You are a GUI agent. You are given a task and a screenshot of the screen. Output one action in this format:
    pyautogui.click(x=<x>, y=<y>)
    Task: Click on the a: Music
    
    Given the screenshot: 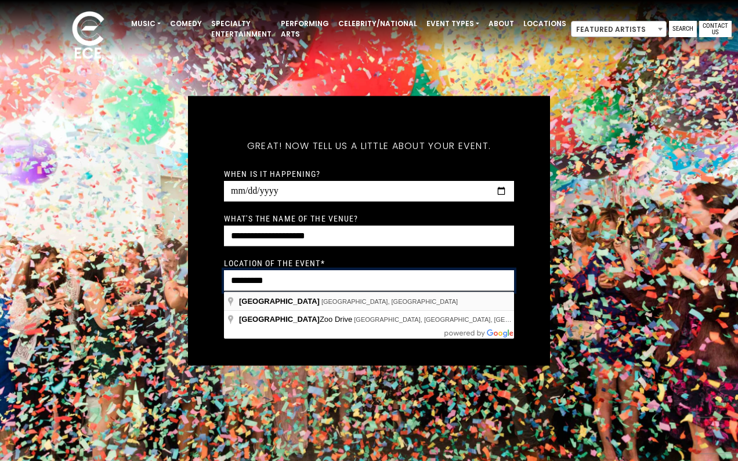 What is the action you would take?
    pyautogui.click(x=146, y=24)
    